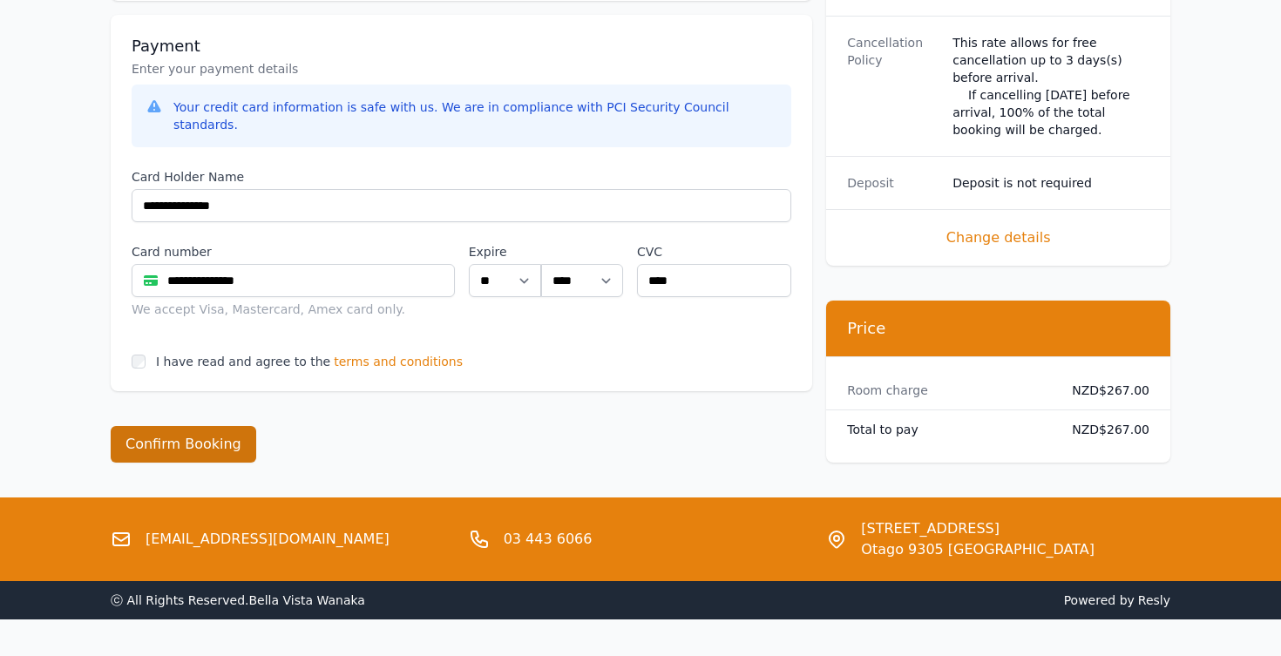 The width and height of the screenshot is (1281, 656). I want to click on span: ⓒ All Rights Reserved. Bella Vista Wanaka, so click(238, 600).